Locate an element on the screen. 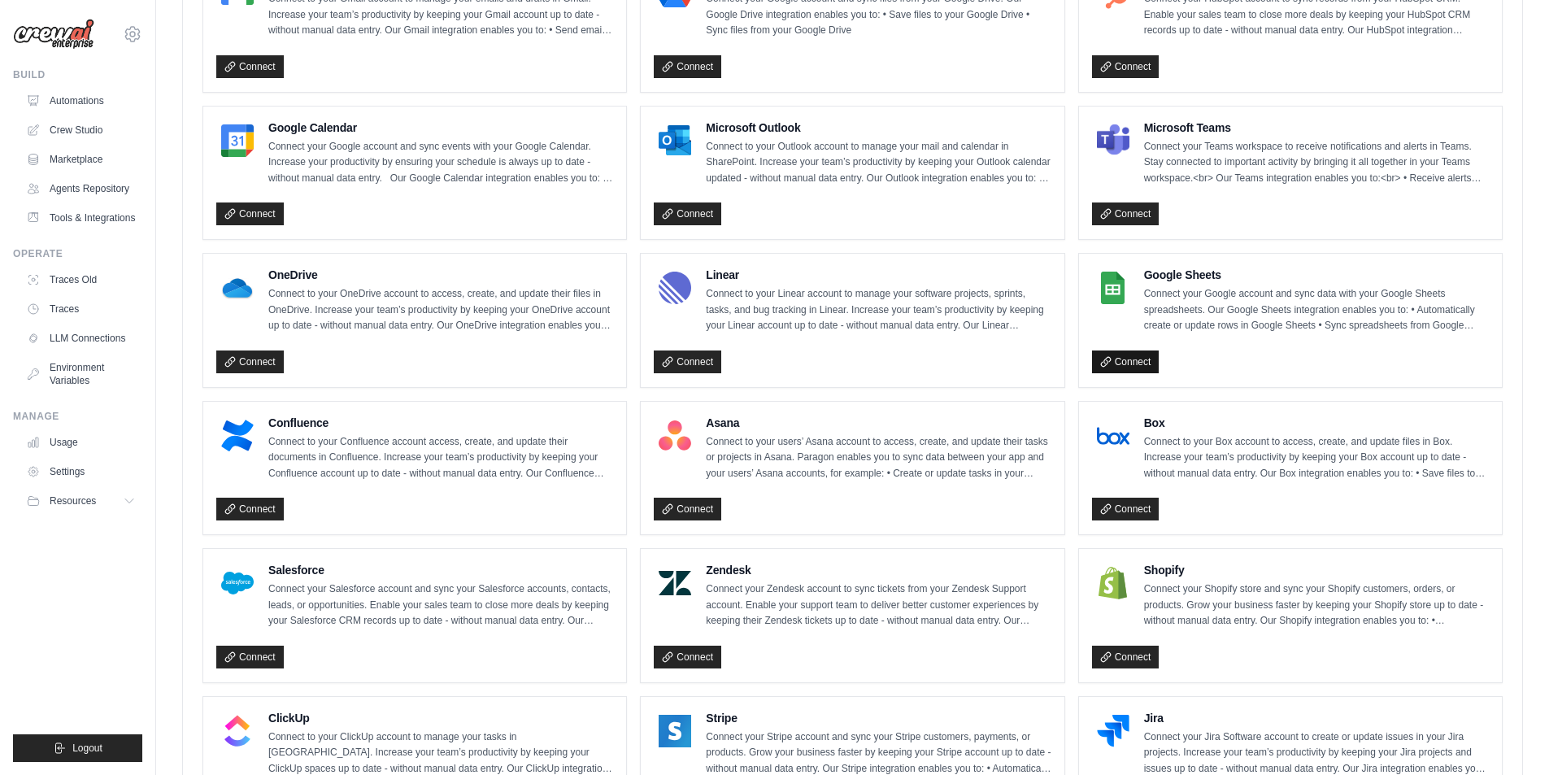  h4: Microsoft Teams is located at coordinates (1316, 128).